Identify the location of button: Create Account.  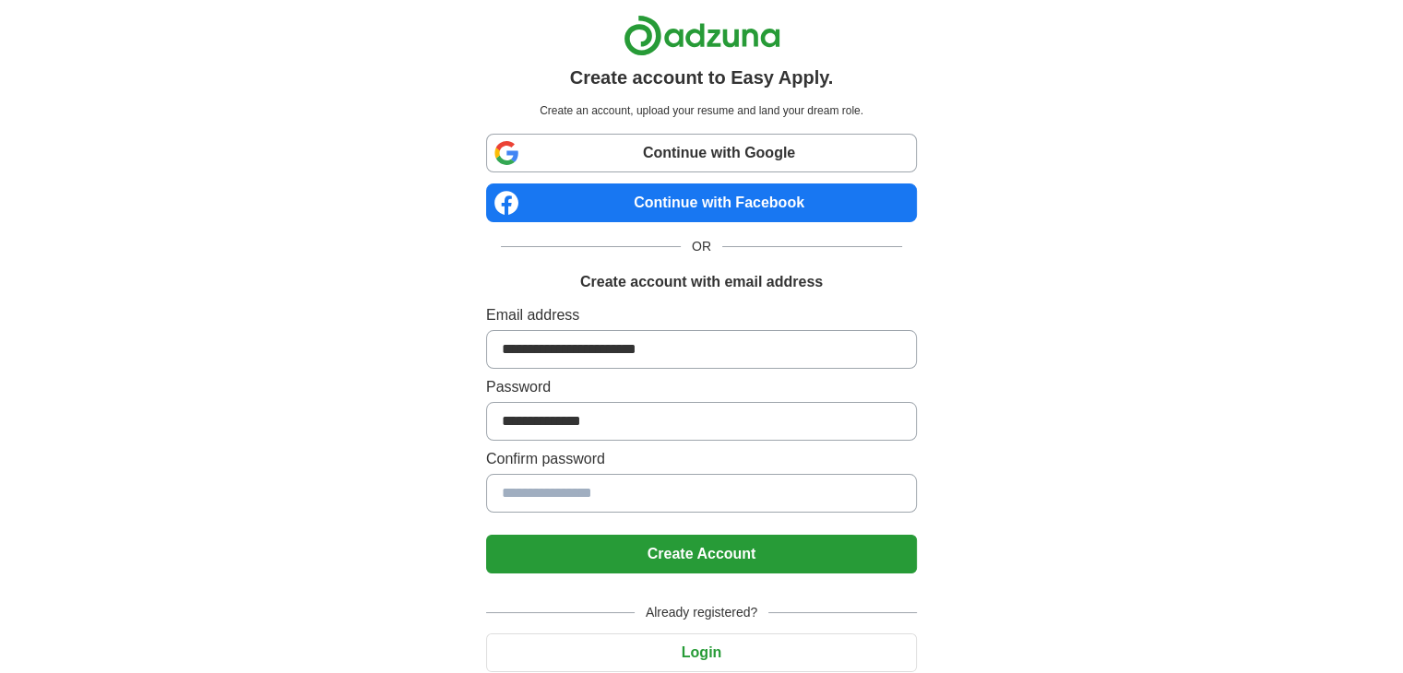
(701, 554).